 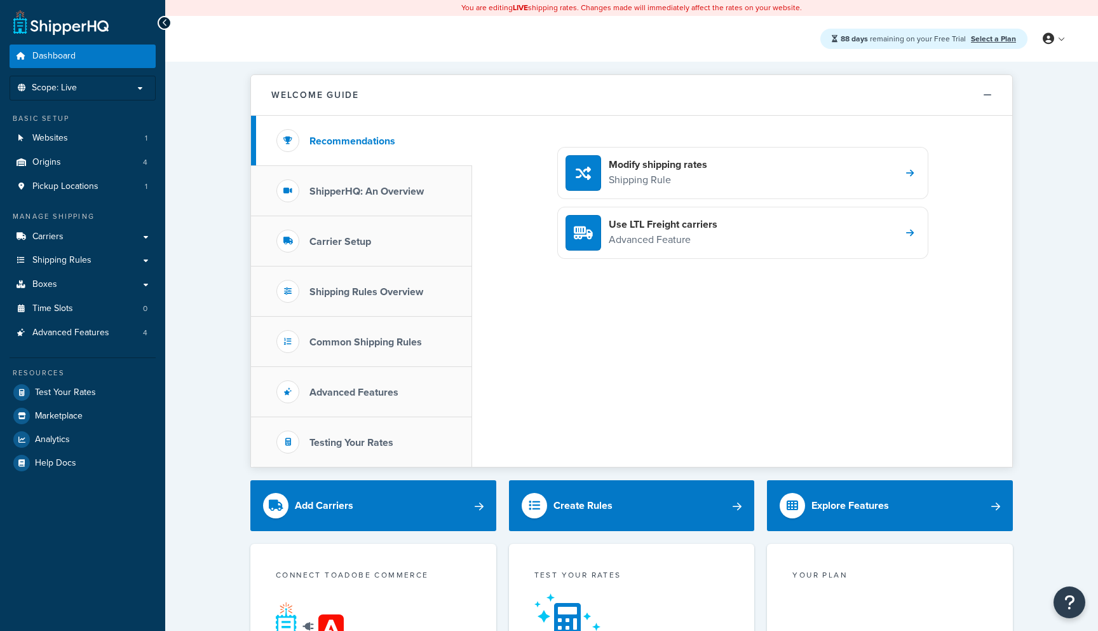 I want to click on a: Explore Features, so click(x=890, y=505).